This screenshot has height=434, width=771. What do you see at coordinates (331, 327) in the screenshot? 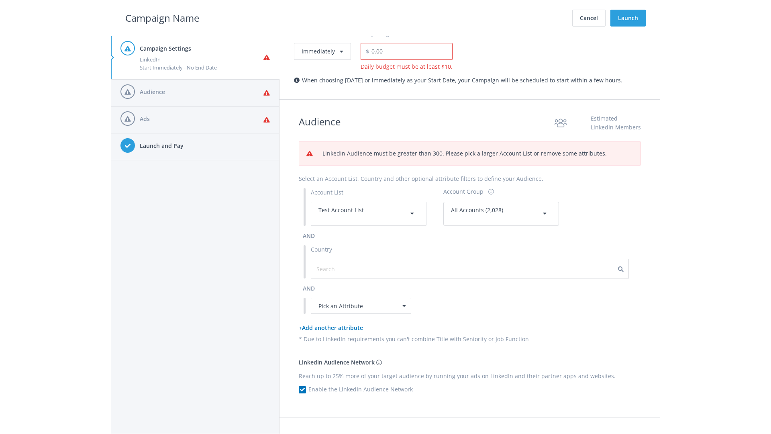
I see `a: + Add another attribute` at bounding box center [331, 327].